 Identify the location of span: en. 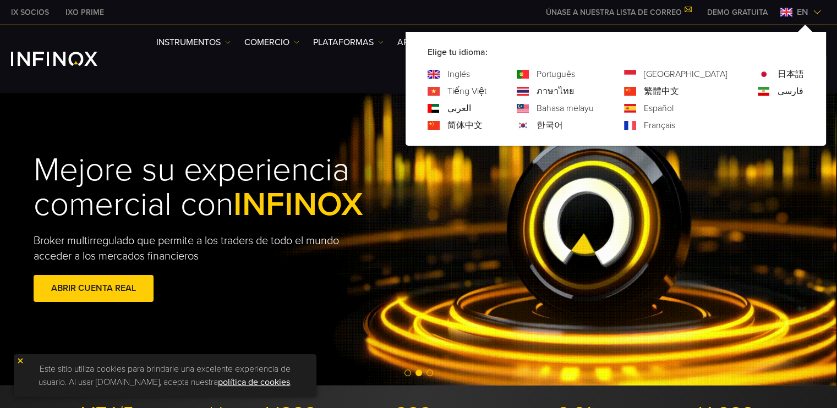
(803, 12).